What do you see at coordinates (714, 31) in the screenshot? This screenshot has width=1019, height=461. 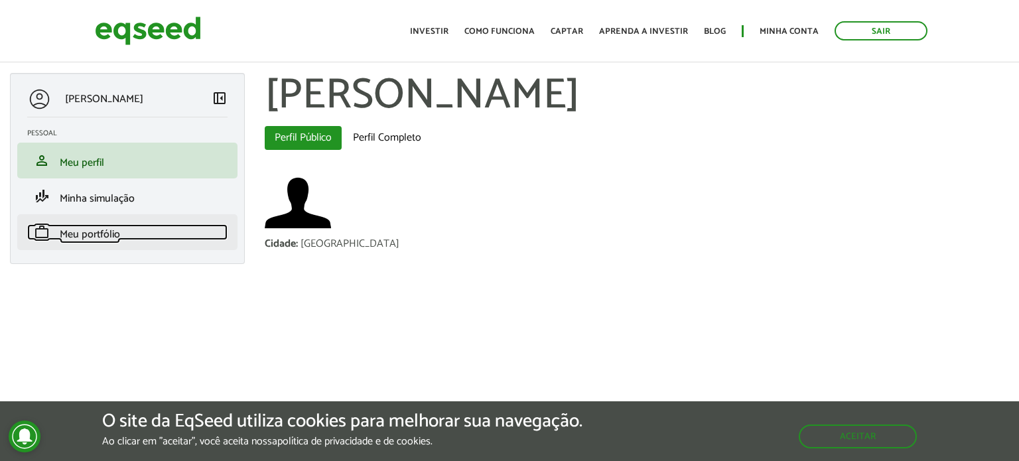 I see `a: Blog` at bounding box center [714, 31].